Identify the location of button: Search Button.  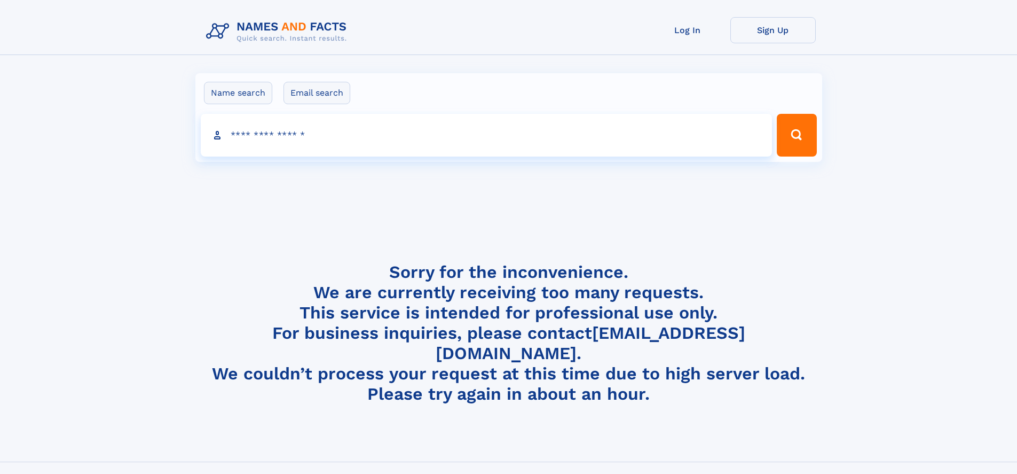
(797, 135).